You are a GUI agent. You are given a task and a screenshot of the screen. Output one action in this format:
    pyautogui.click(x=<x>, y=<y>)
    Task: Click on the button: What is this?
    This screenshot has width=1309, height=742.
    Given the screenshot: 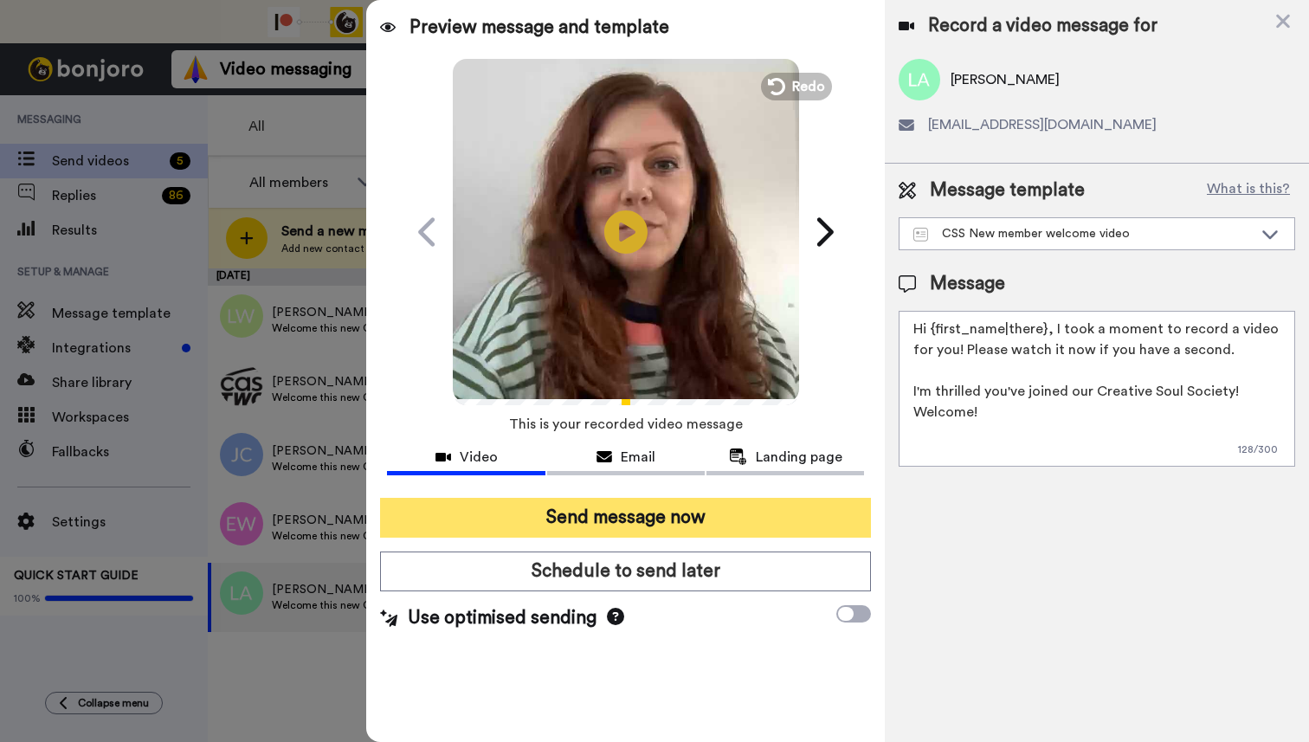 What is the action you would take?
    pyautogui.click(x=1248, y=190)
    